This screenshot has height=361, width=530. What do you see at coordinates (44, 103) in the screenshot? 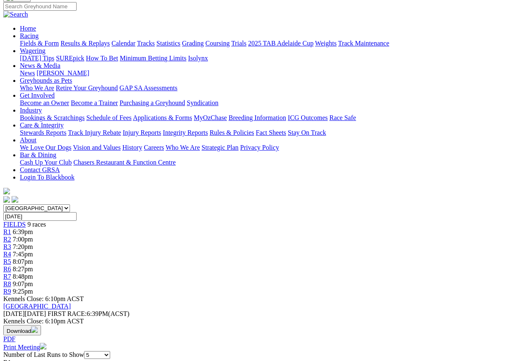
I see `a: Become an Owner` at bounding box center [44, 103].